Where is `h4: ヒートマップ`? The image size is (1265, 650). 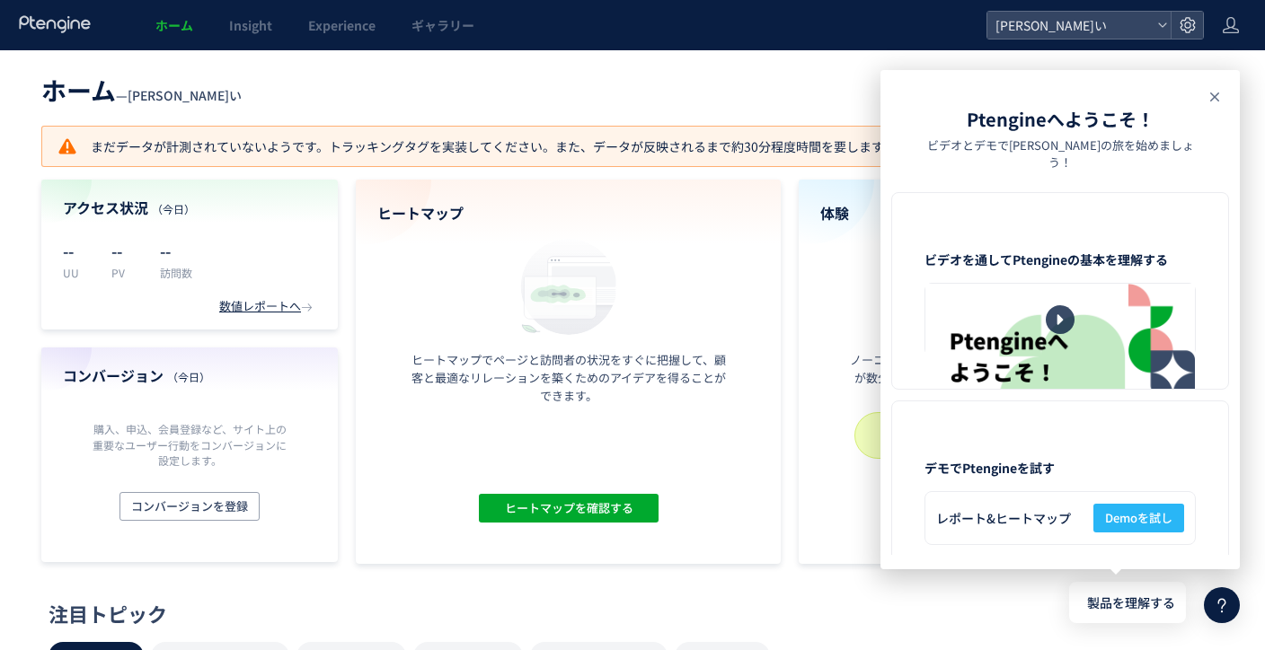 h4: ヒートマップ is located at coordinates (568, 213).